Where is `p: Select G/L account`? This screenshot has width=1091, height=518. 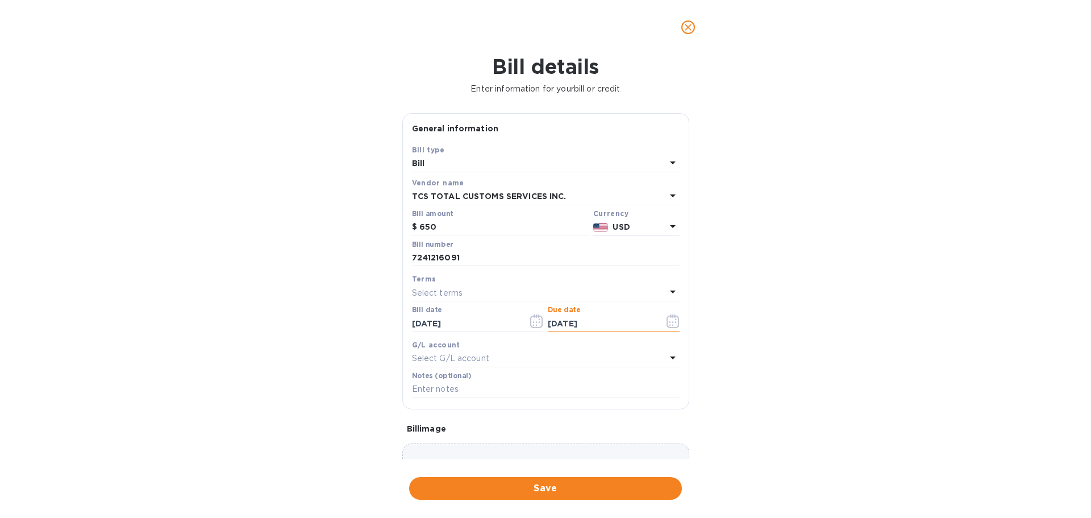
p: Select G/L account is located at coordinates (451, 358).